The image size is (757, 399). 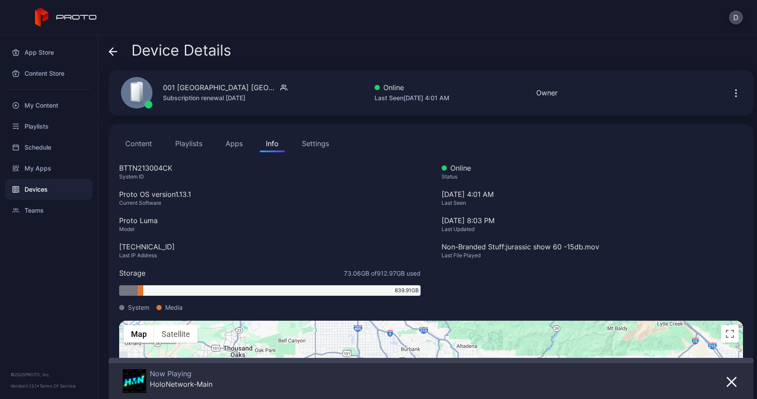 I want to click on button: Info, so click(x=272, y=144).